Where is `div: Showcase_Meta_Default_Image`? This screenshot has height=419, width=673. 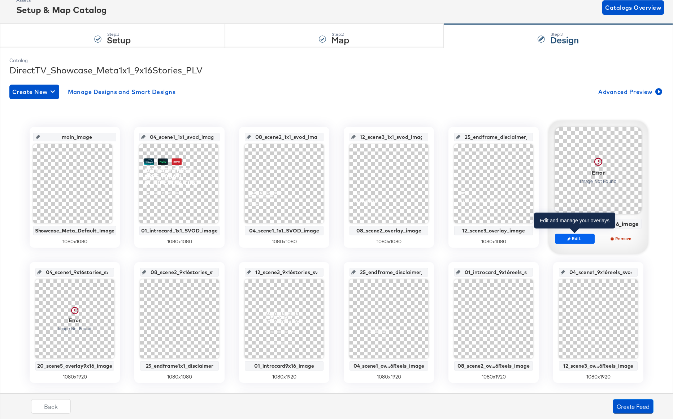
div: Showcase_Meta_Default_Image is located at coordinates (75, 230).